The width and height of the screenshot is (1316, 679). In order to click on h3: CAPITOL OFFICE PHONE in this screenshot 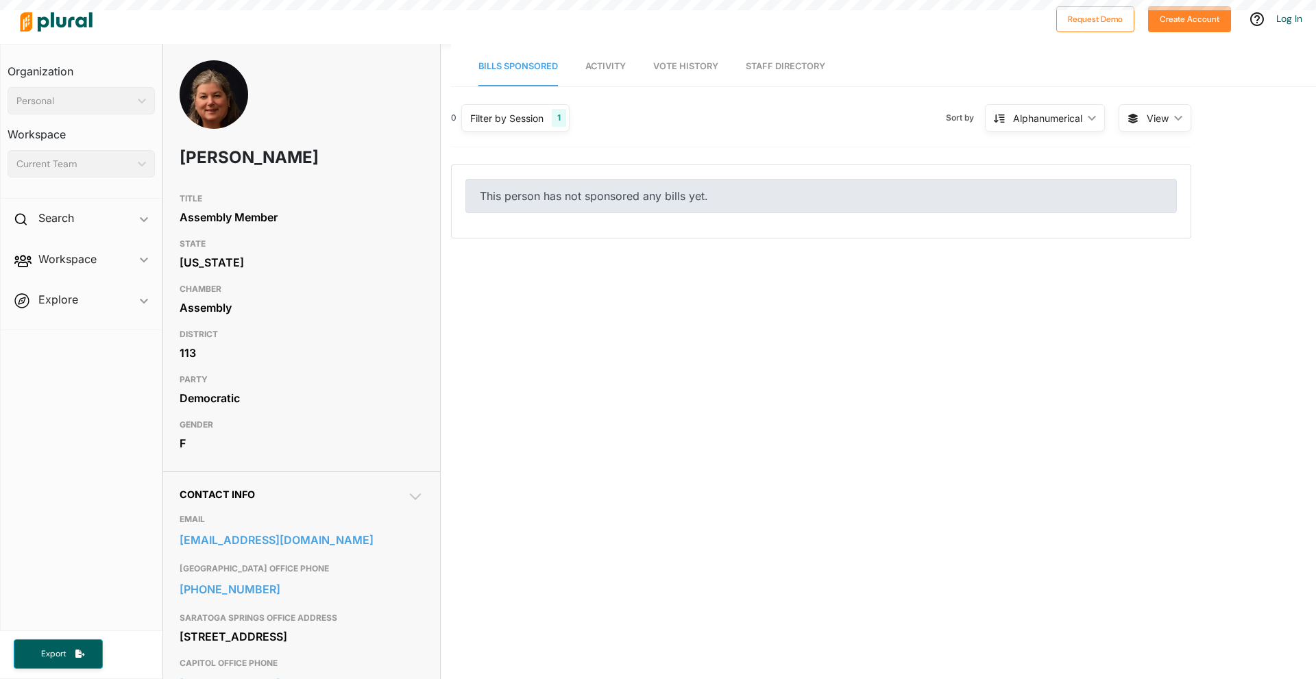, I will do `click(302, 663)`.